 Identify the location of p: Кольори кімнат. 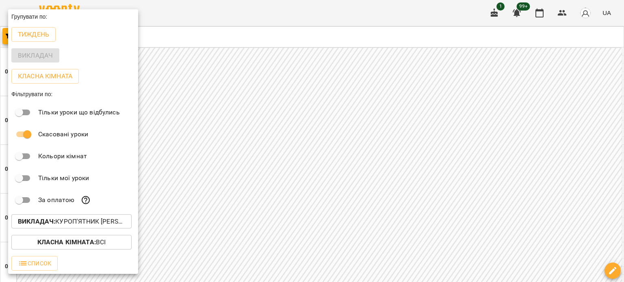
(63, 156).